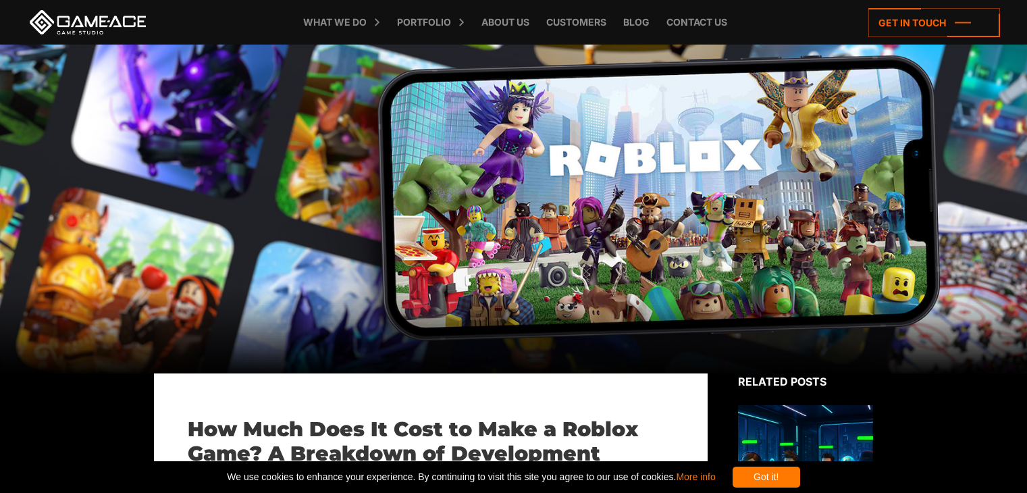 This screenshot has height=493, width=1027. What do you see at coordinates (805, 381) in the screenshot?
I see `div: Related posts` at bounding box center [805, 381].